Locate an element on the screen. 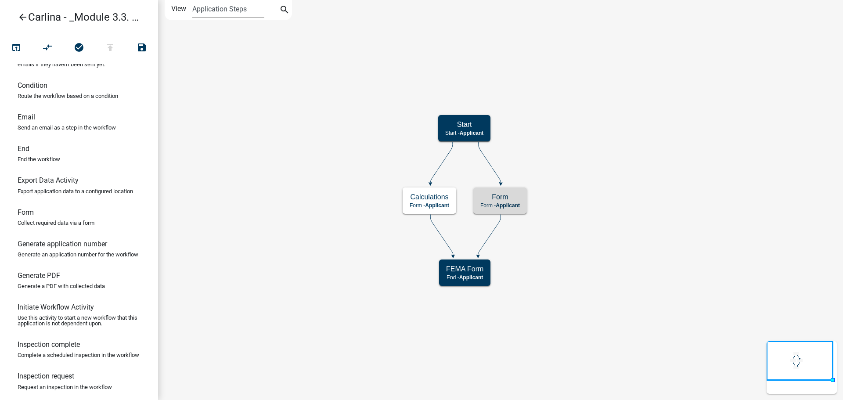  h6: Condition is located at coordinates (32, 85).